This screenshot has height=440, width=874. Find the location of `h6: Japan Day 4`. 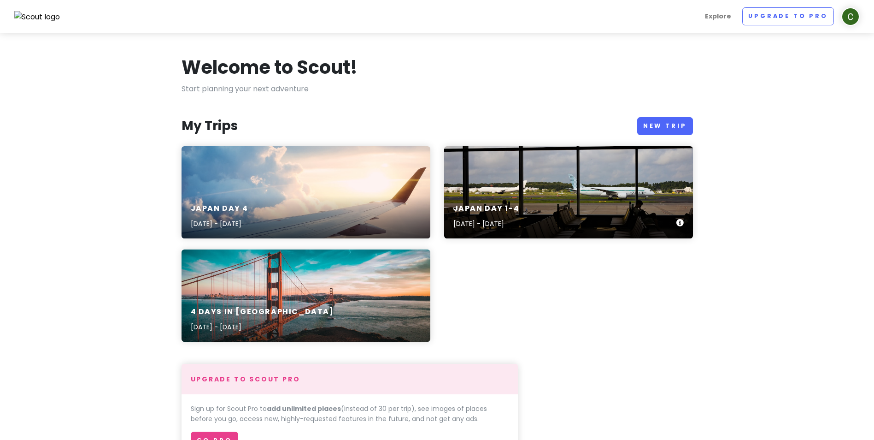

h6: Japan Day 4 is located at coordinates (220, 208).